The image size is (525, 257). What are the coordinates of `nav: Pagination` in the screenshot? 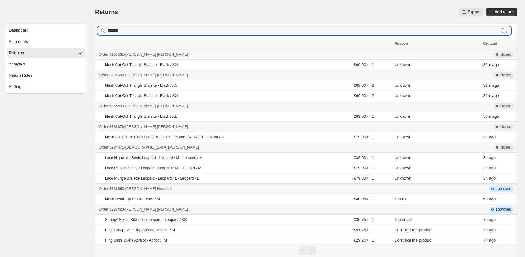 It's located at (306, 250).